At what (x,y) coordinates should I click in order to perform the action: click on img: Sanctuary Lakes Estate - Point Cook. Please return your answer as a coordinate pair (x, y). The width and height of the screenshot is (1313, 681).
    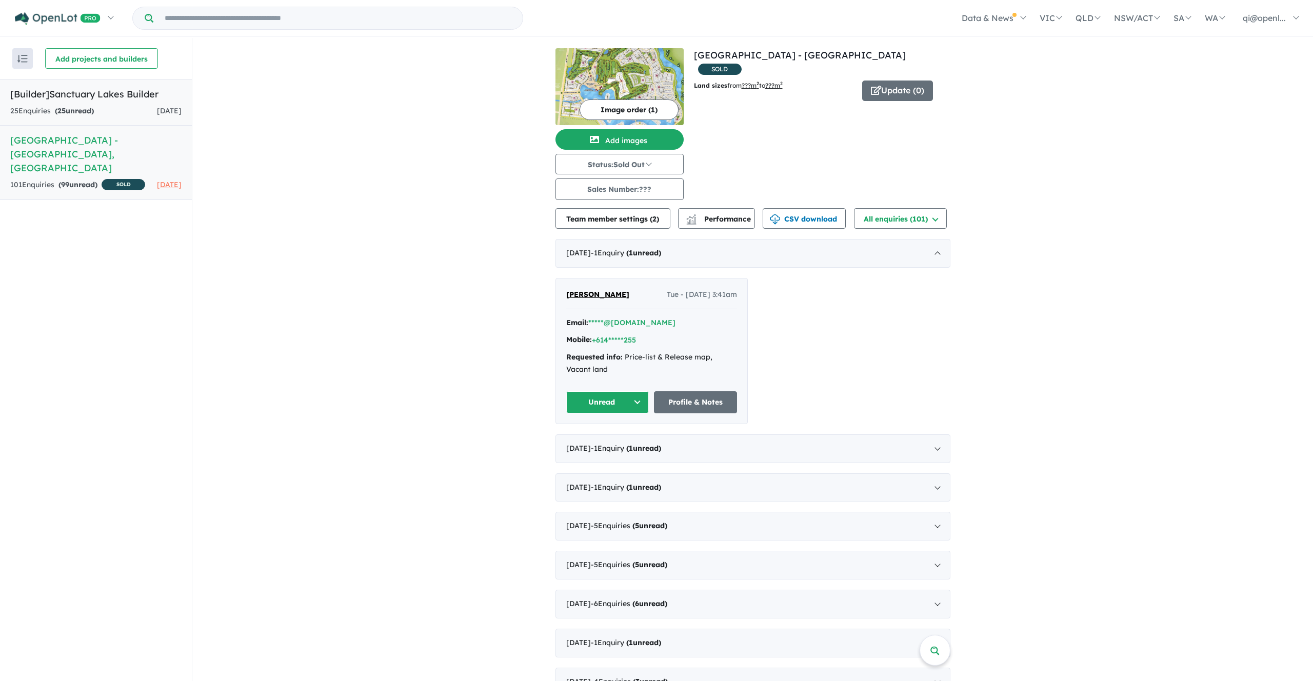
    Looking at the image, I should click on (619, 87).